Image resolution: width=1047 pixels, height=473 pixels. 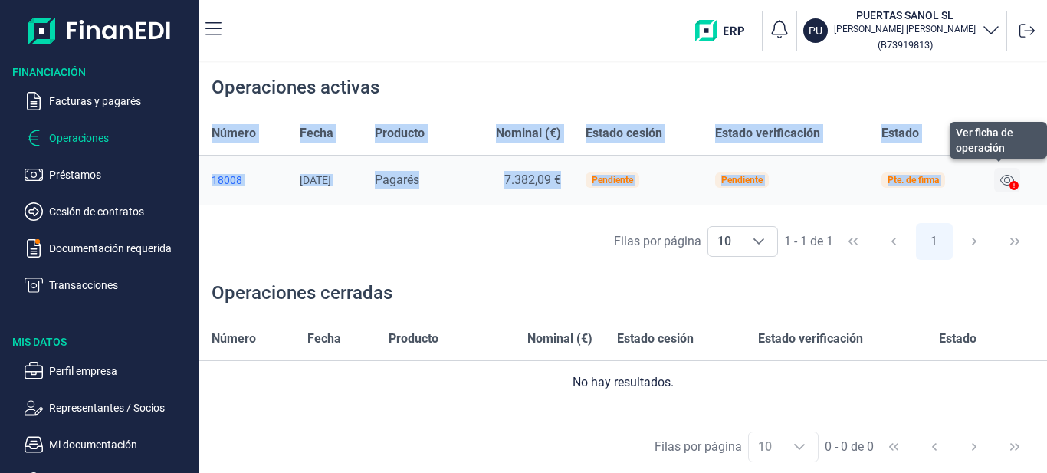 What do you see at coordinates (533, 179) in the screenshot?
I see `span: 7.382,09 €` at bounding box center [533, 179].